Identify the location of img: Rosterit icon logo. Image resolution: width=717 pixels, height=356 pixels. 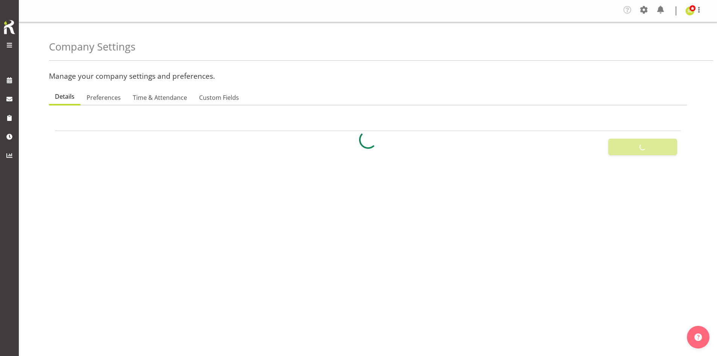
(9, 27).